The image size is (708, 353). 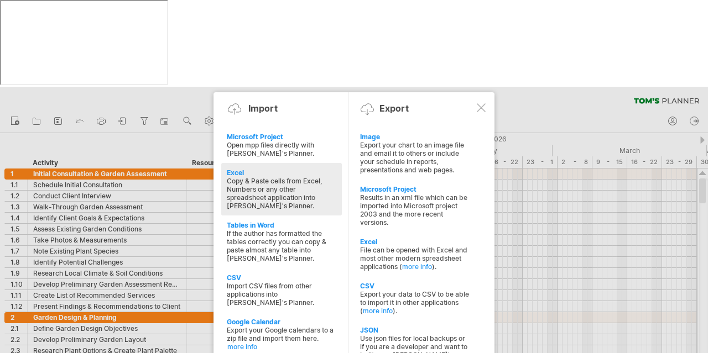 What do you see at coordinates (415, 137) in the screenshot?
I see `div: Image` at bounding box center [415, 137].